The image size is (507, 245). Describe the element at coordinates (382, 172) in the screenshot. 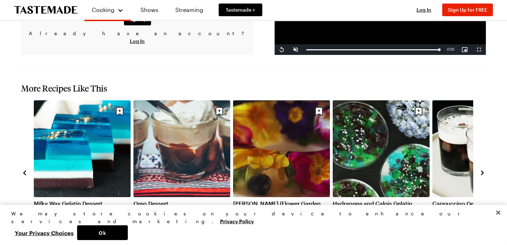

I see `div: 5 / 8` at that location.